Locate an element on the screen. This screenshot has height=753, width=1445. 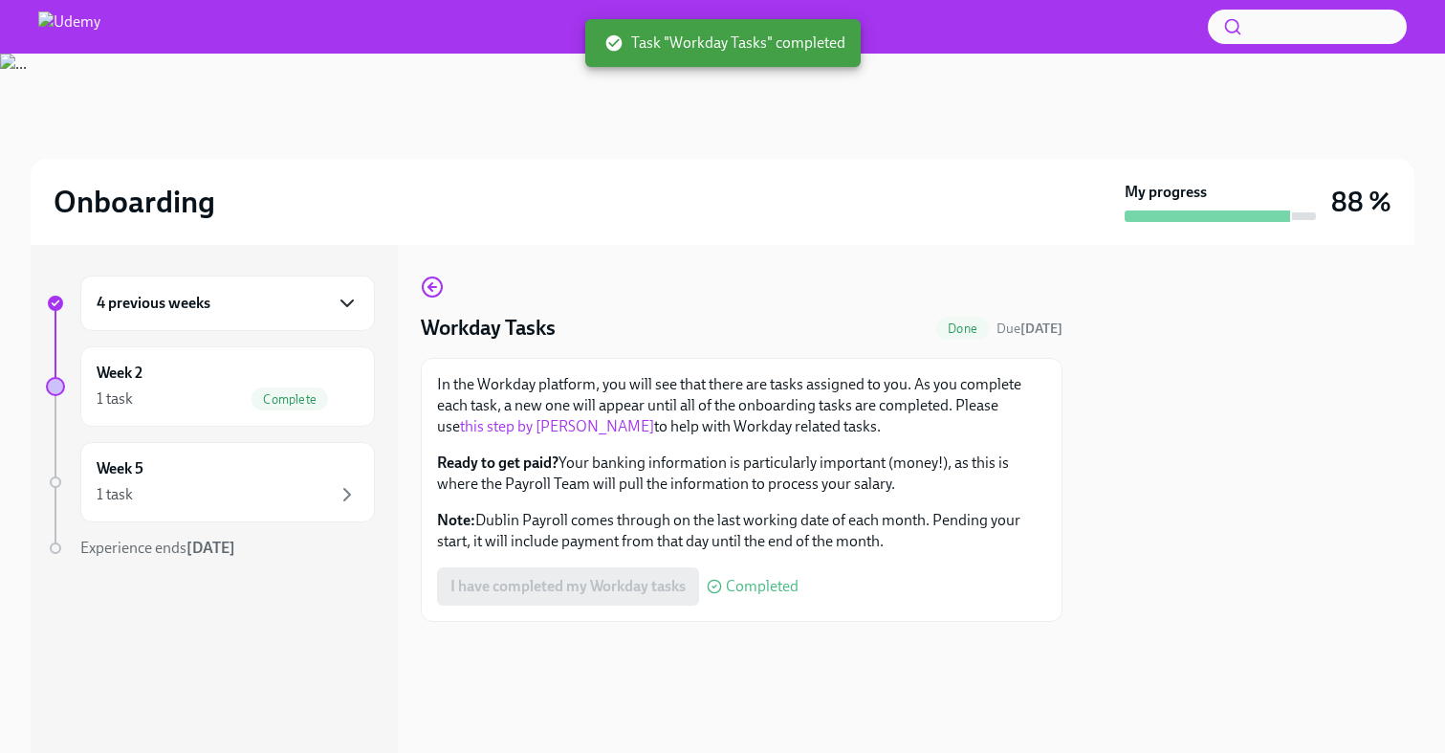
h6: Week 5 is located at coordinates (120, 469).